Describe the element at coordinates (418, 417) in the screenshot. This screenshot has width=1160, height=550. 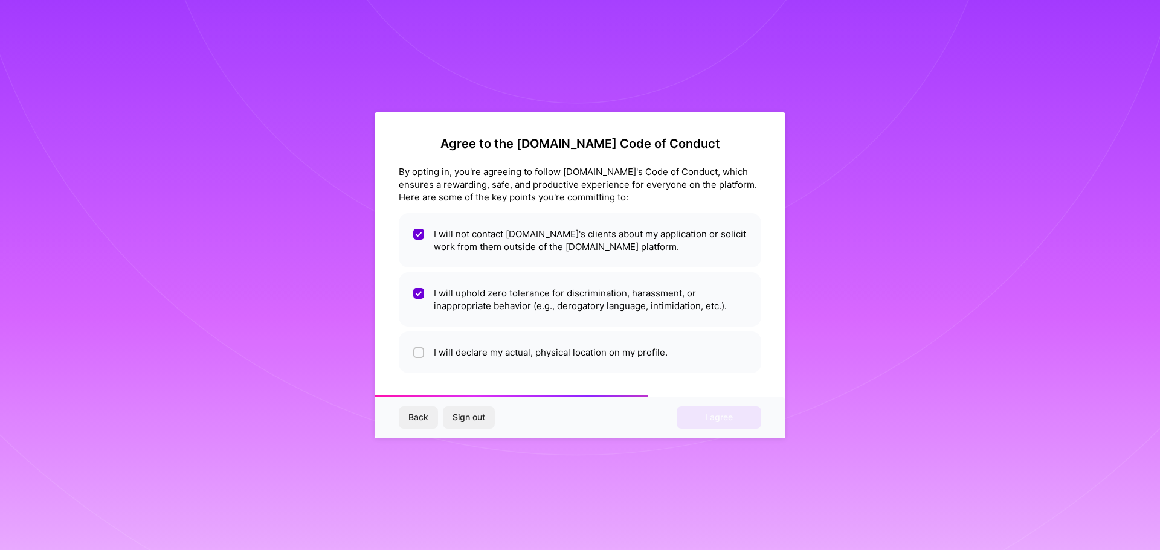
I see `span: Back` at that location.